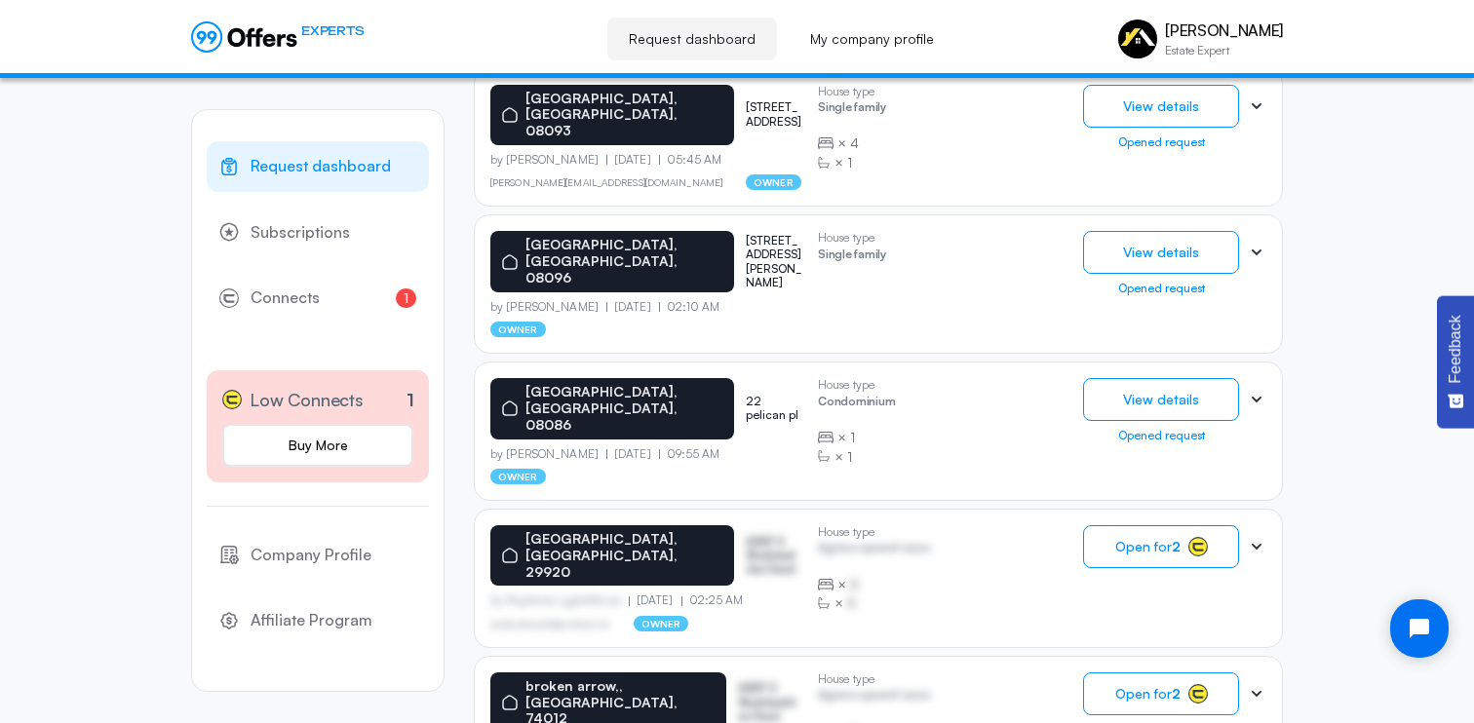 The height and width of the screenshot is (723, 1474). What do you see at coordinates (690, 160) in the screenshot?
I see `p: 05:45 AM` at bounding box center [690, 160].